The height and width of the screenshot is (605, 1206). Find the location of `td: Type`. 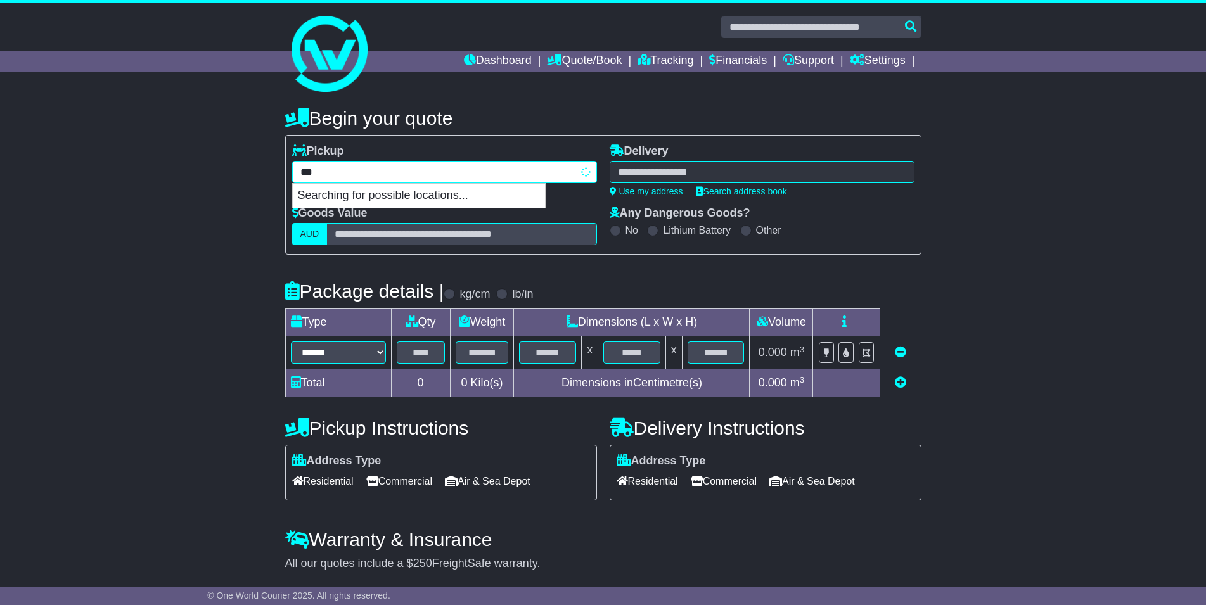

td: Type is located at coordinates (338, 322).